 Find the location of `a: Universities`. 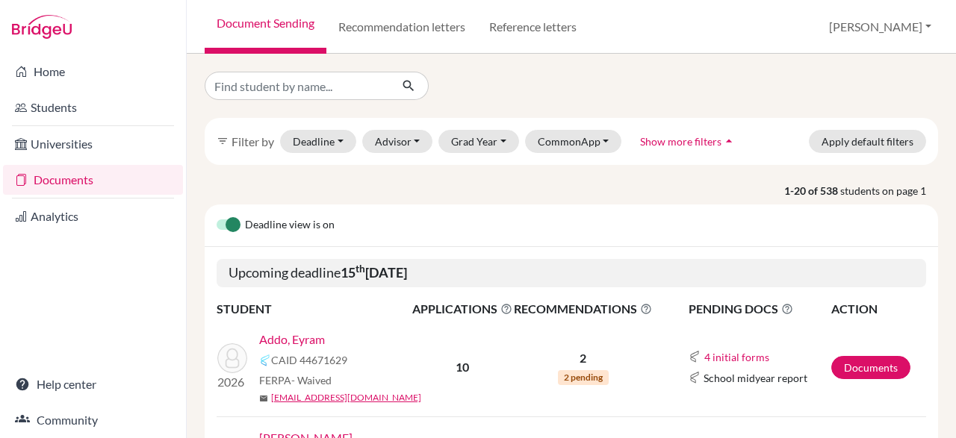

a: Universities is located at coordinates (93, 144).